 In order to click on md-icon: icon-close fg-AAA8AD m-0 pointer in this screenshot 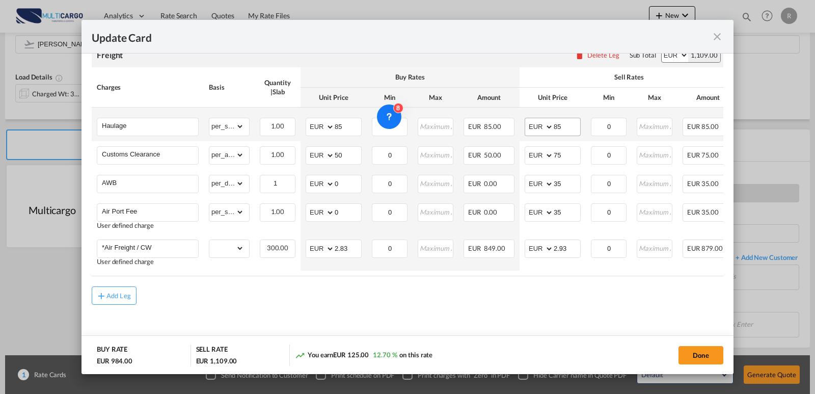, I will do `click(717, 37)`.